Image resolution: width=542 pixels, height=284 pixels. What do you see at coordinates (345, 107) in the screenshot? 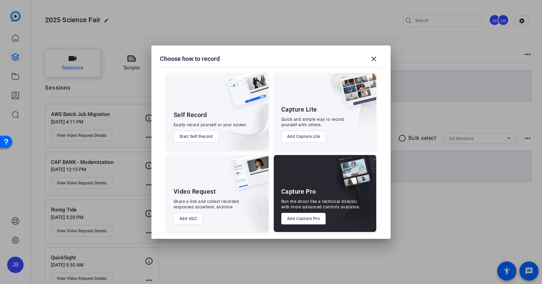
I see `img: embarkstudio-capture-lite.png` at bounding box center [345, 107].